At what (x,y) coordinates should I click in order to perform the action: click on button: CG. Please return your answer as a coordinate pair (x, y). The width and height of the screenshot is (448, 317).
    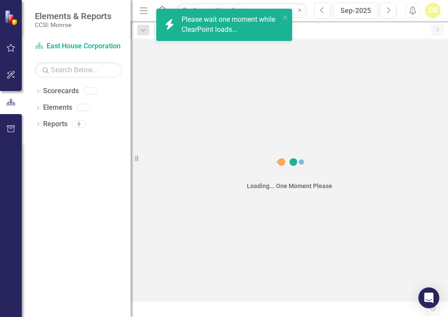
    Looking at the image, I should click on (432, 10).